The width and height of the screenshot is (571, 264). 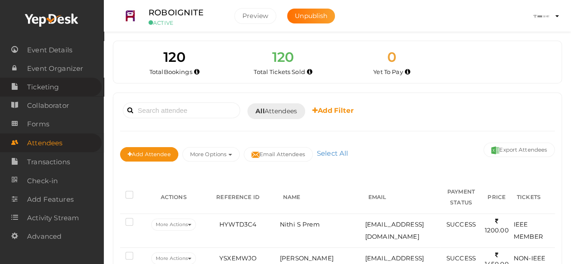 I want to click on span: Check-in, so click(x=42, y=181).